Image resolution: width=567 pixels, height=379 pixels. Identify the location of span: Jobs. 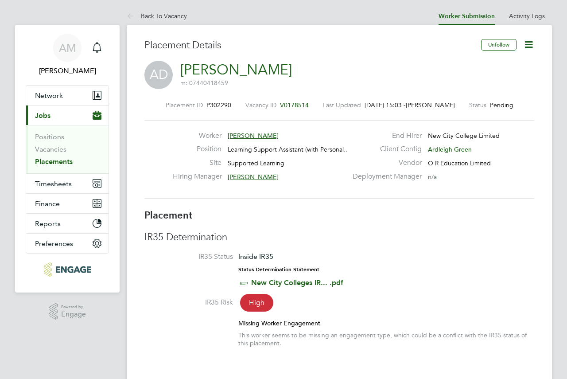
(43, 115).